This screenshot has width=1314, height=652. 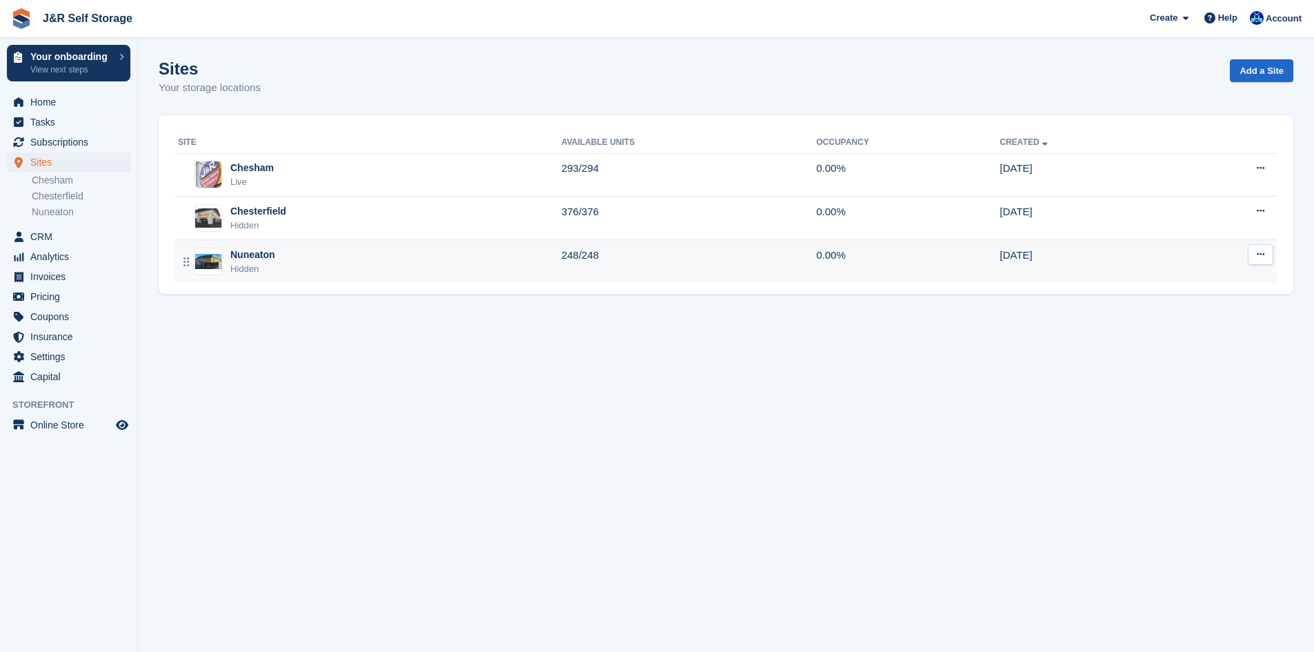 What do you see at coordinates (72, 102) in the screenshot?
I see `span: Home` at bounding box center [72, 102].